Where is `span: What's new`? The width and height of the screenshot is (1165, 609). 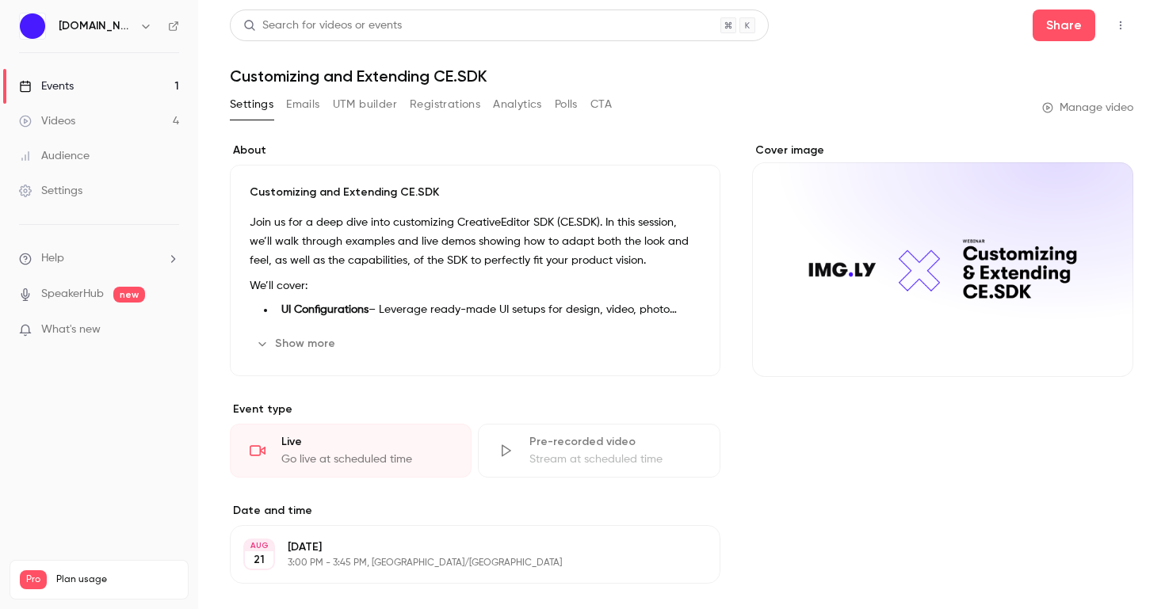 span: What's new is located at coordinates (71, 330).